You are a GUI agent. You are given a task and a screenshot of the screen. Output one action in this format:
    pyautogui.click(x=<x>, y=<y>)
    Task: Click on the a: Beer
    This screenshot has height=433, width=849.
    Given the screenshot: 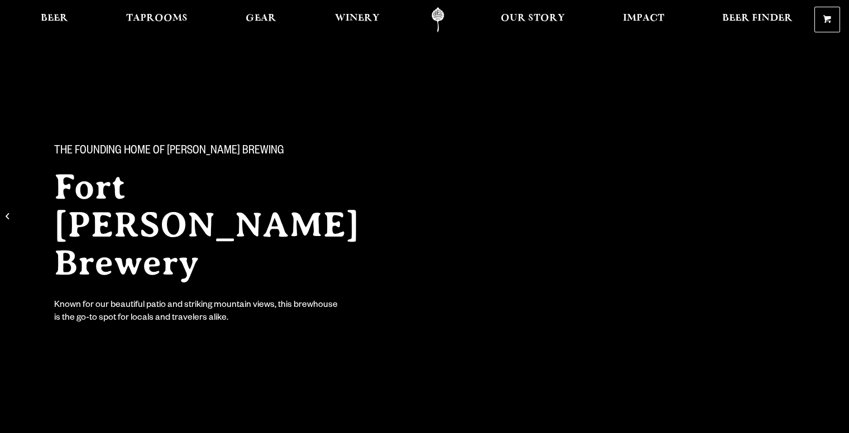 What is the action you would take?
    pyautogui.click(x=54, y=20)
    